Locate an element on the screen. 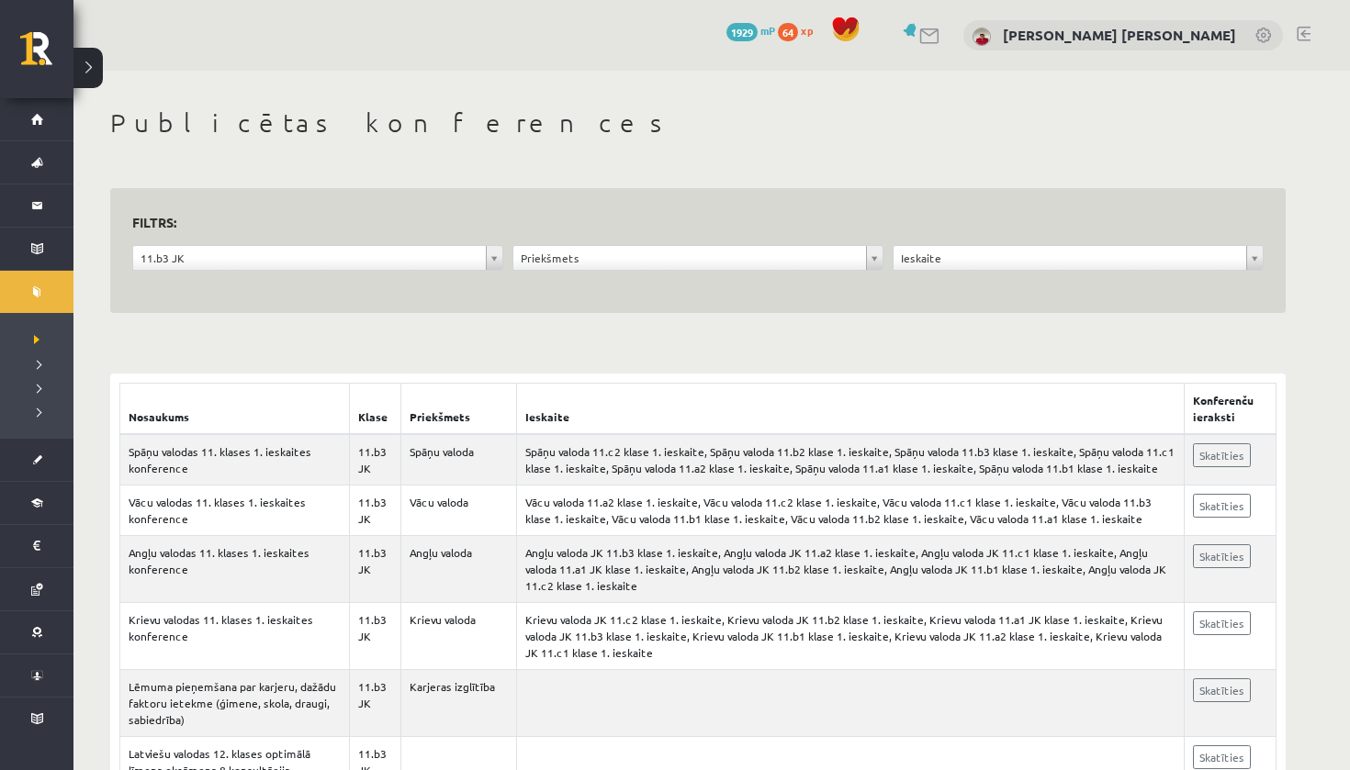  th: Ieskaite is located at coordinates (850, 410).